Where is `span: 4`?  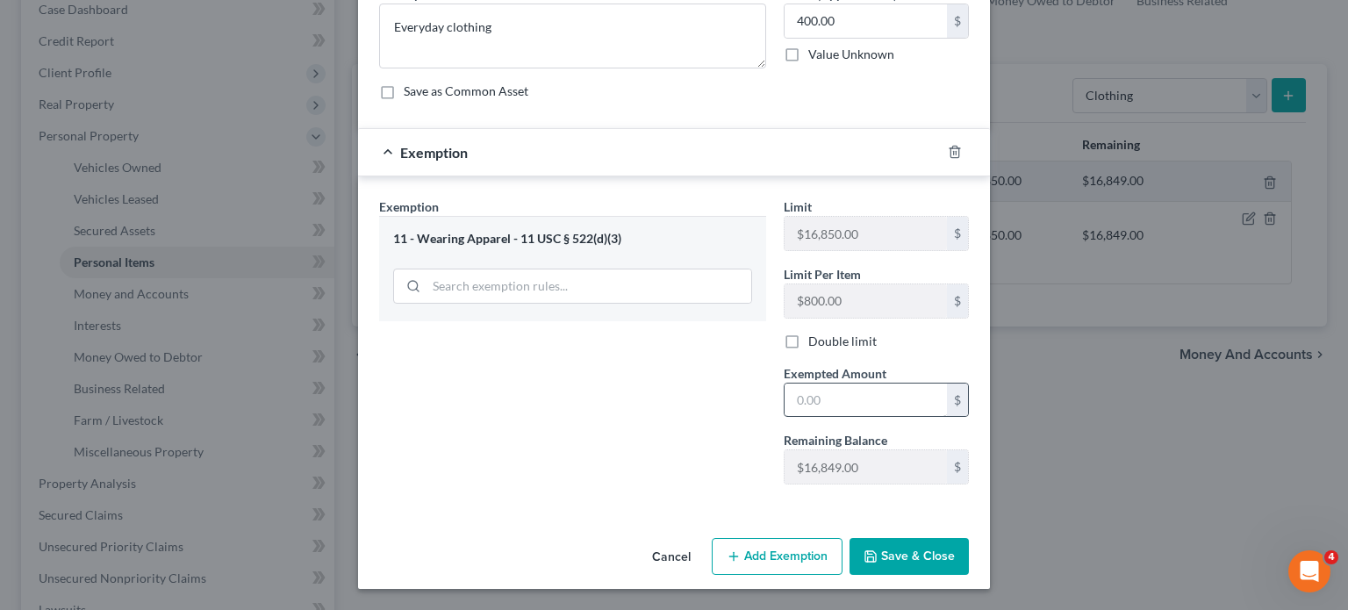 span: 4 is located at coordinates (1331, 557).